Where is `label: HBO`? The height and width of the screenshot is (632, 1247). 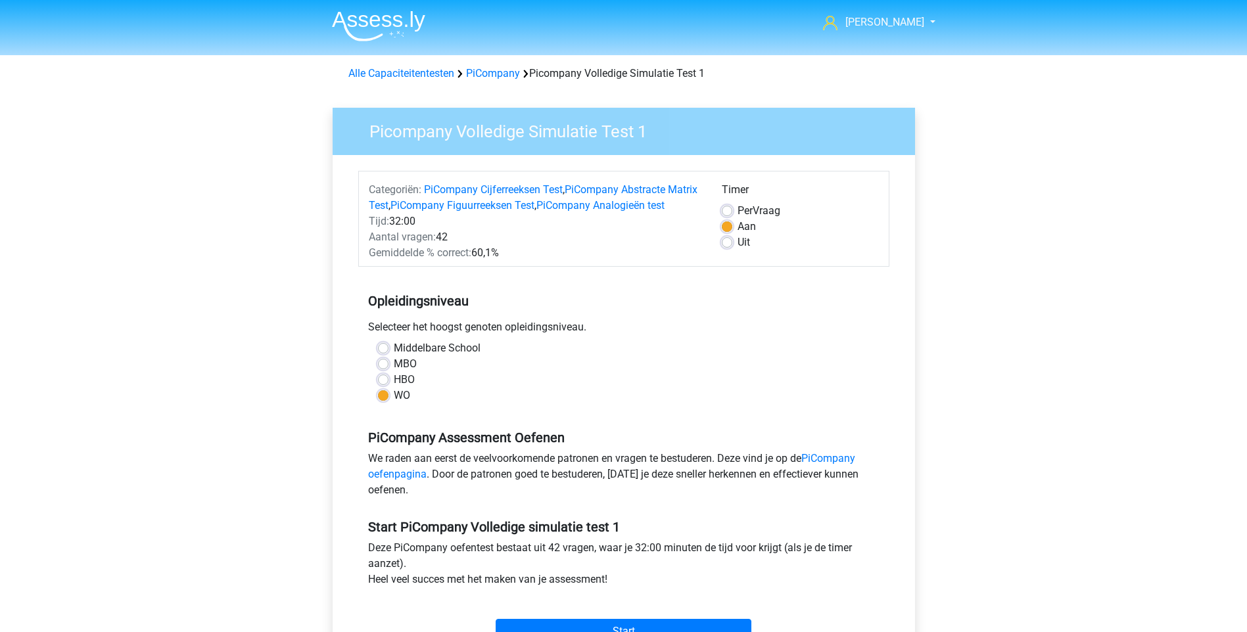 label: HBO is located at coordinates (404, 380).